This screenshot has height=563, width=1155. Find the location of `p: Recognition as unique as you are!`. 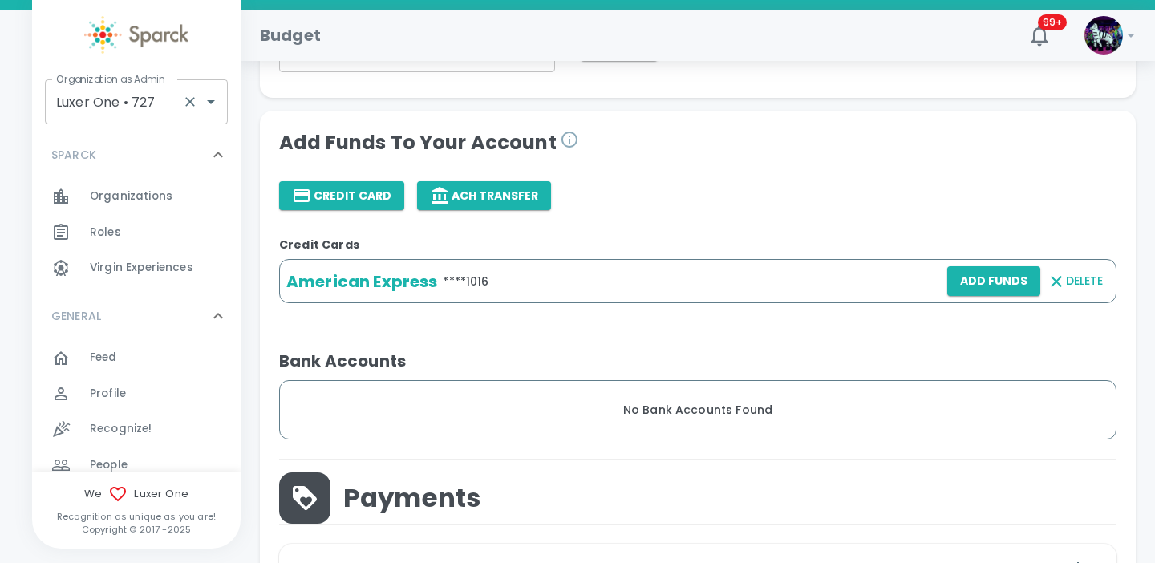

p: Recognition as unique as you are! is located at coordinates (136, 517).